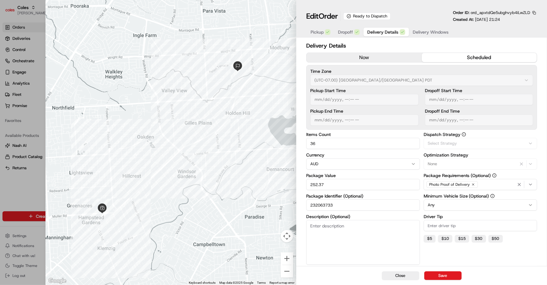  What do you see at coordinates (30, 142) in the screenshot?
I see `span: Knowledge Base` at bounding box center [30, 142].